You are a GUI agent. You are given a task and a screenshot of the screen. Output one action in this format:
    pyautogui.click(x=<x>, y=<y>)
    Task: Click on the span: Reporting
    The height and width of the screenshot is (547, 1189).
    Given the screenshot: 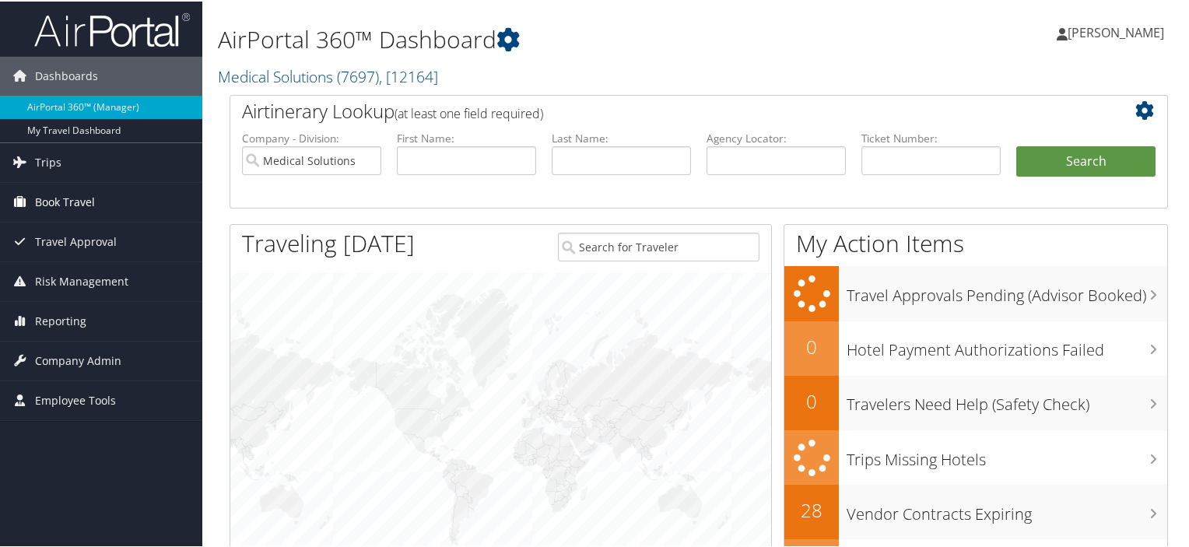 What is the action you would take?
    pyautogui.click(x=61, y=320)
    